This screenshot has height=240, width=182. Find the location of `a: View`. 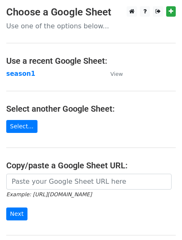

a: View is located at coordinates (112, 74).